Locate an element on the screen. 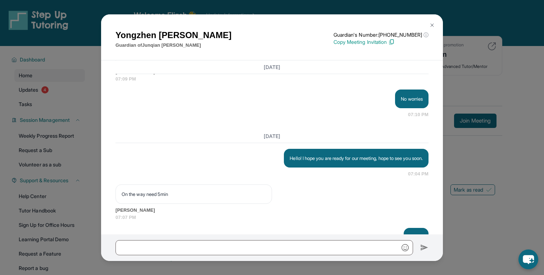  p: Copy Meeting Invitation is located at coordinates (381, 42).